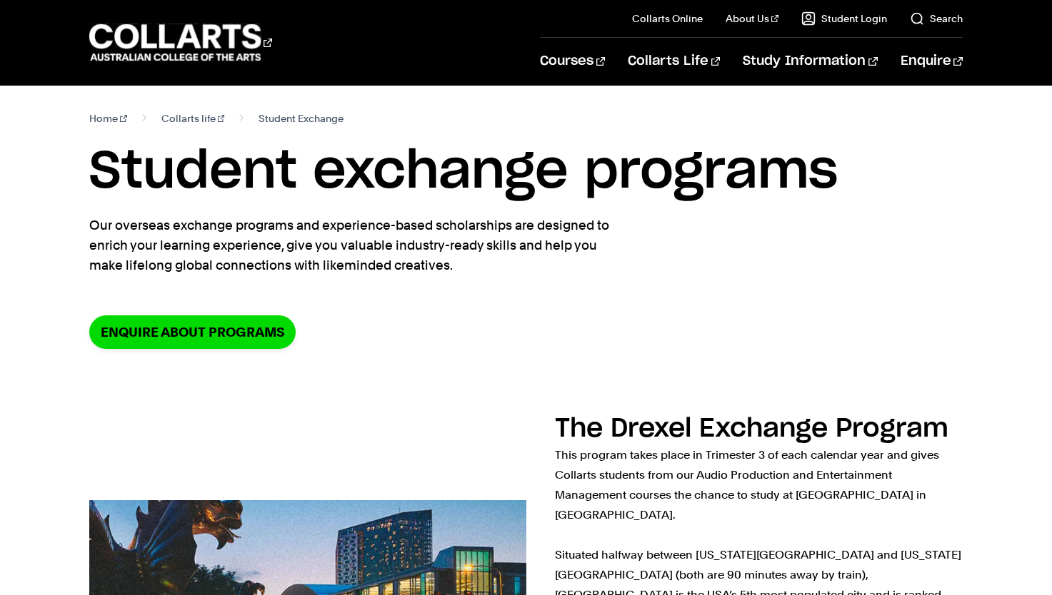 This screenshot has height=595, width=1052. Describe the element at coordinates (350, 246) in the screenshot. I see `p: Our overseas exchange programs and experience-based scholarships are designed to enrich your lear...` at that location.